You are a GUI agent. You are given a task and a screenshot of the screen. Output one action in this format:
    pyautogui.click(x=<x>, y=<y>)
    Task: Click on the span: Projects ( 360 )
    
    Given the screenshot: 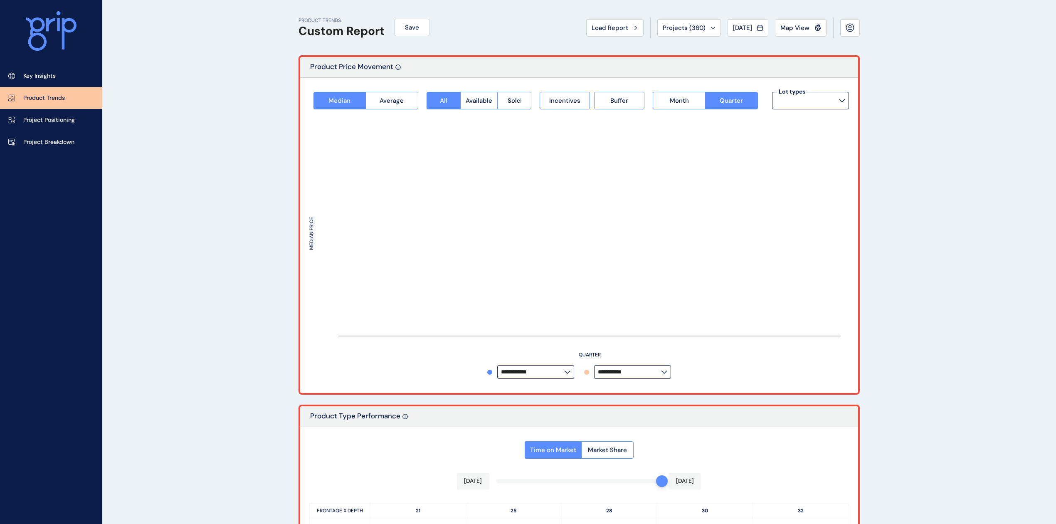 What is the action you would take?
    pyautogui.click(x=684, y=28)
    